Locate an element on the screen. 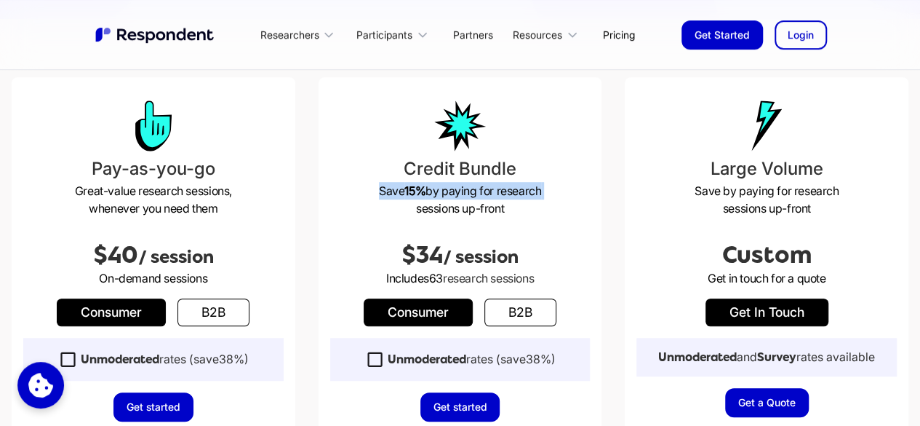 This screenshot has width=920, height=426. span: Custom is located at coordinates (767, 255).